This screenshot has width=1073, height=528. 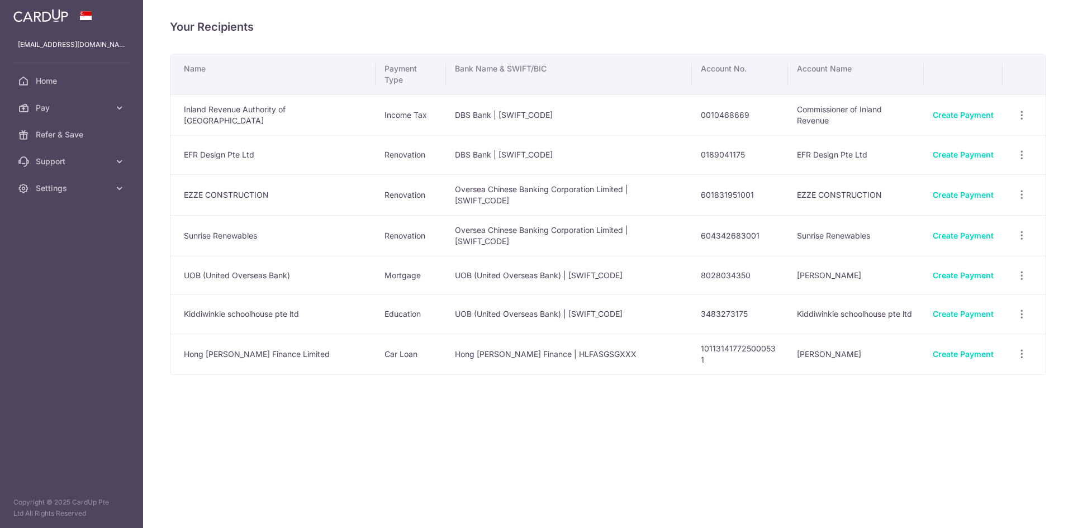 I want to click on td: Education, so click(x=411, y=314).